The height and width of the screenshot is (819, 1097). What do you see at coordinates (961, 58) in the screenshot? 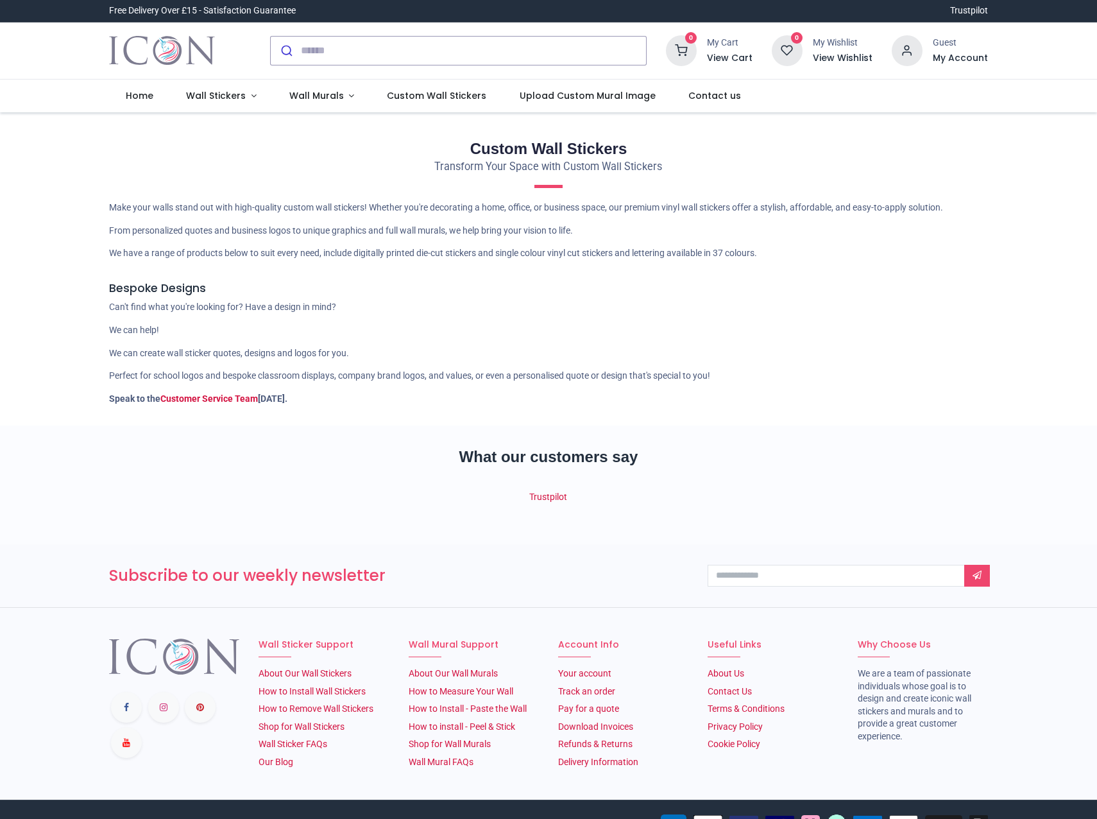
I see `a: My Account` at bounding box center [961, 58].